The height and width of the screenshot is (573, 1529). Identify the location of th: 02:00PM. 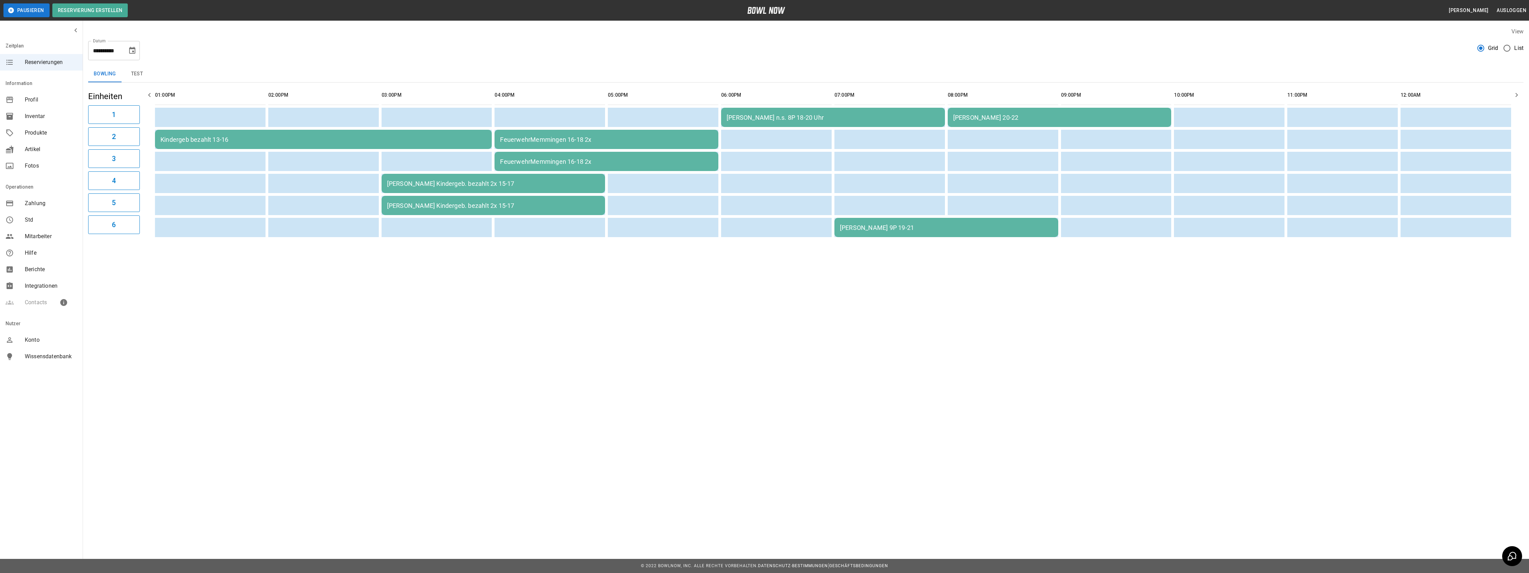
(323, 95).